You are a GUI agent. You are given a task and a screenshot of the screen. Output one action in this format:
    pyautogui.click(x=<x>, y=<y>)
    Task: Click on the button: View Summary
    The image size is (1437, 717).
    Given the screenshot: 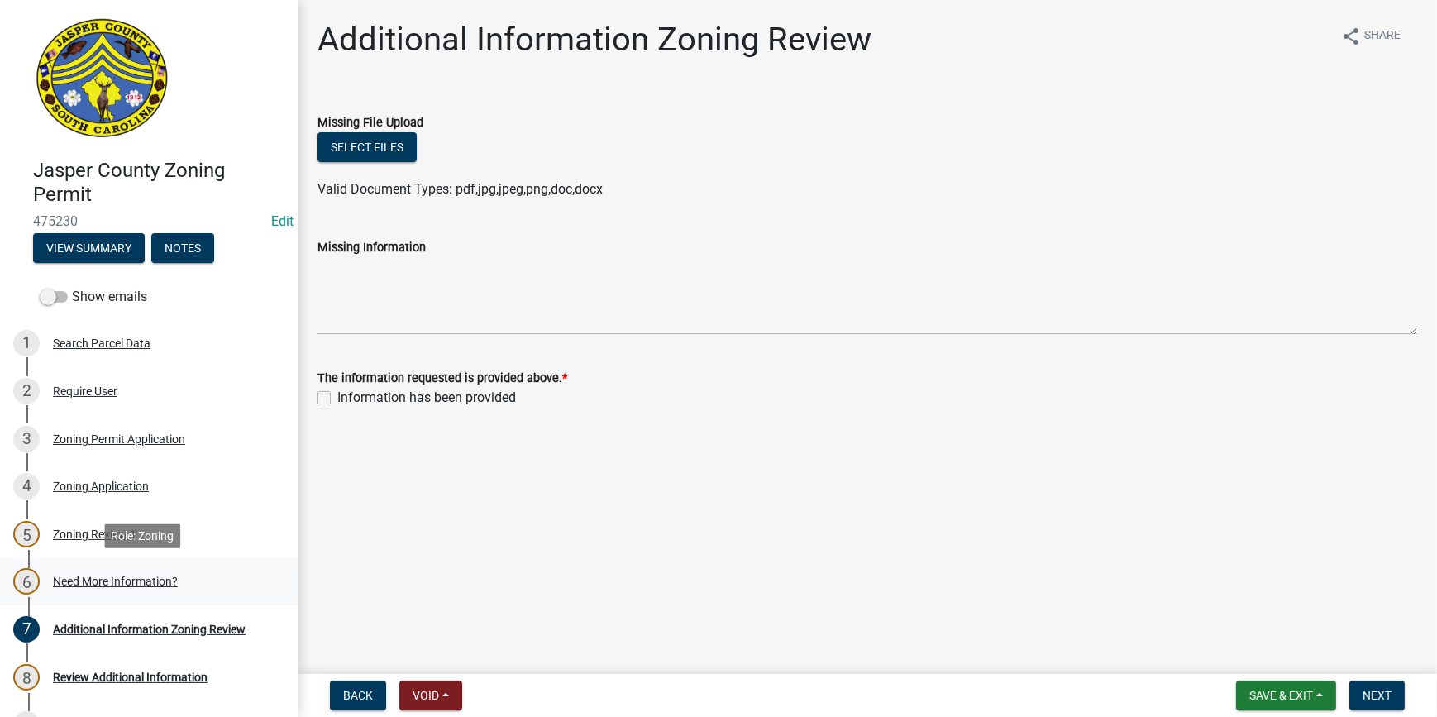 What is the action you would take?
    pyautogui.click(x=88, y=248)
    